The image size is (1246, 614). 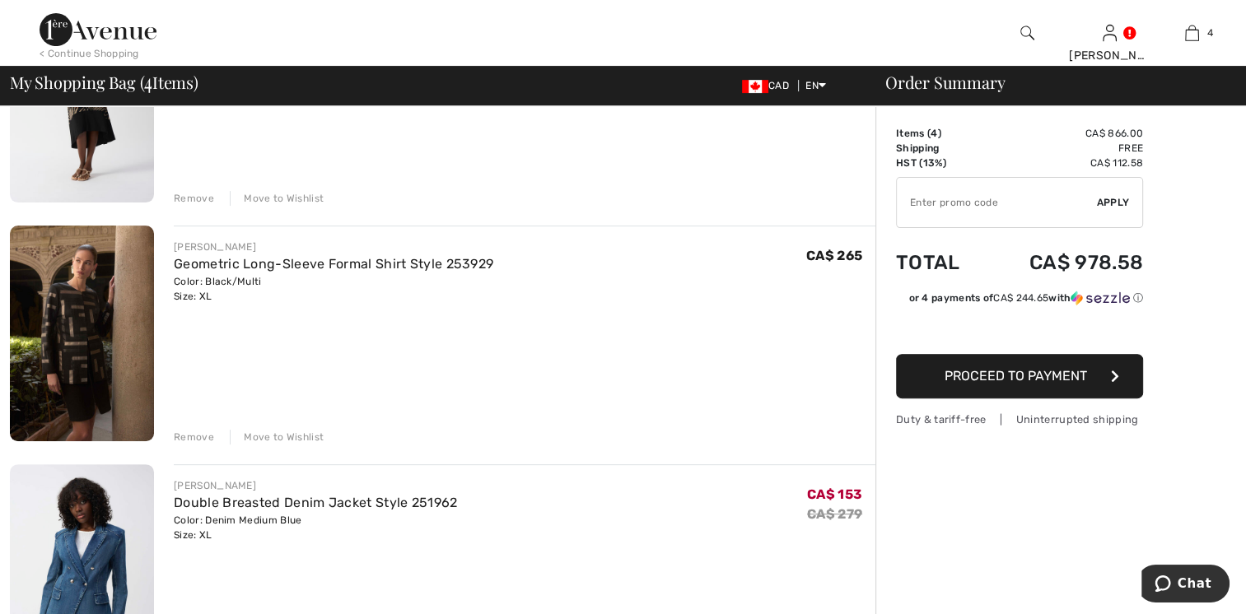 What do you see at coordinates (104, 82) in the screenshot?
I see `span: My Shopping Bag ( Items)` at bounding box center [104, 82].